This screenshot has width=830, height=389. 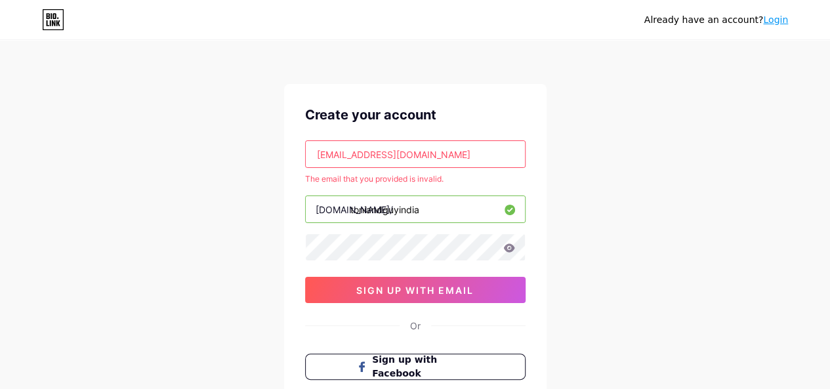 What do you see at coordinates (415, 290) in the screenshot?
I see `button: sign up with email` at bounding box center [415, 290].